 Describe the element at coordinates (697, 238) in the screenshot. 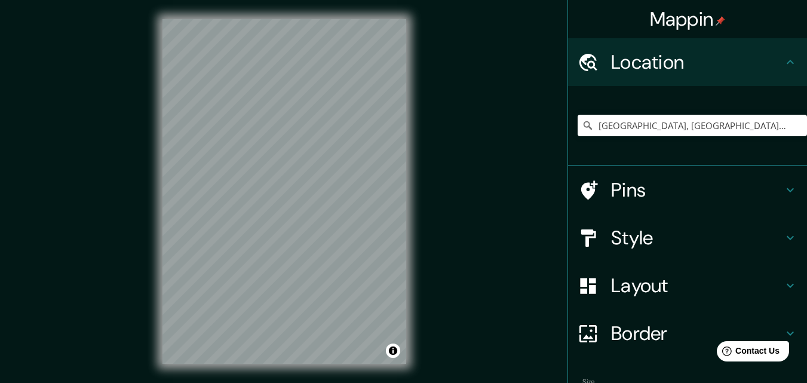

I see `h4: Style` at that location.